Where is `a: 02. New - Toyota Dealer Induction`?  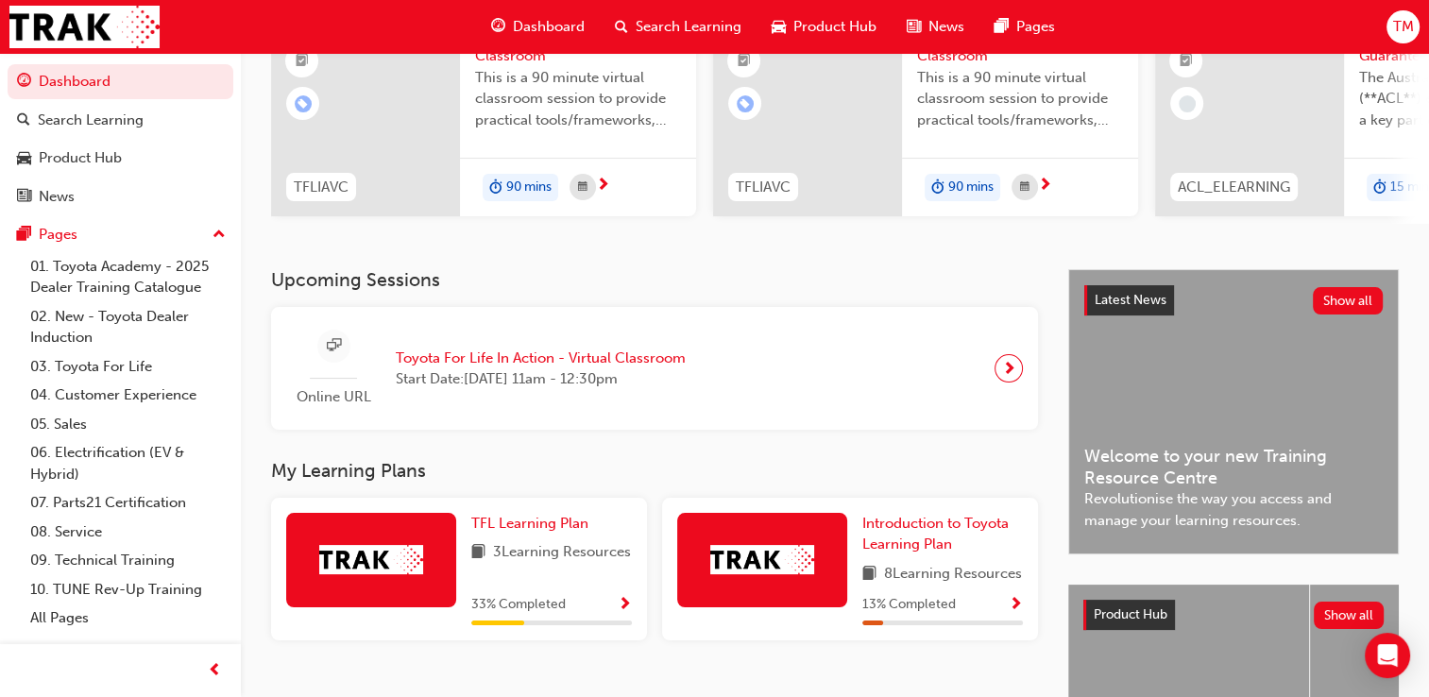 a: 02. New - Toyota Dealer Induction is located at coordinates (128, 327).